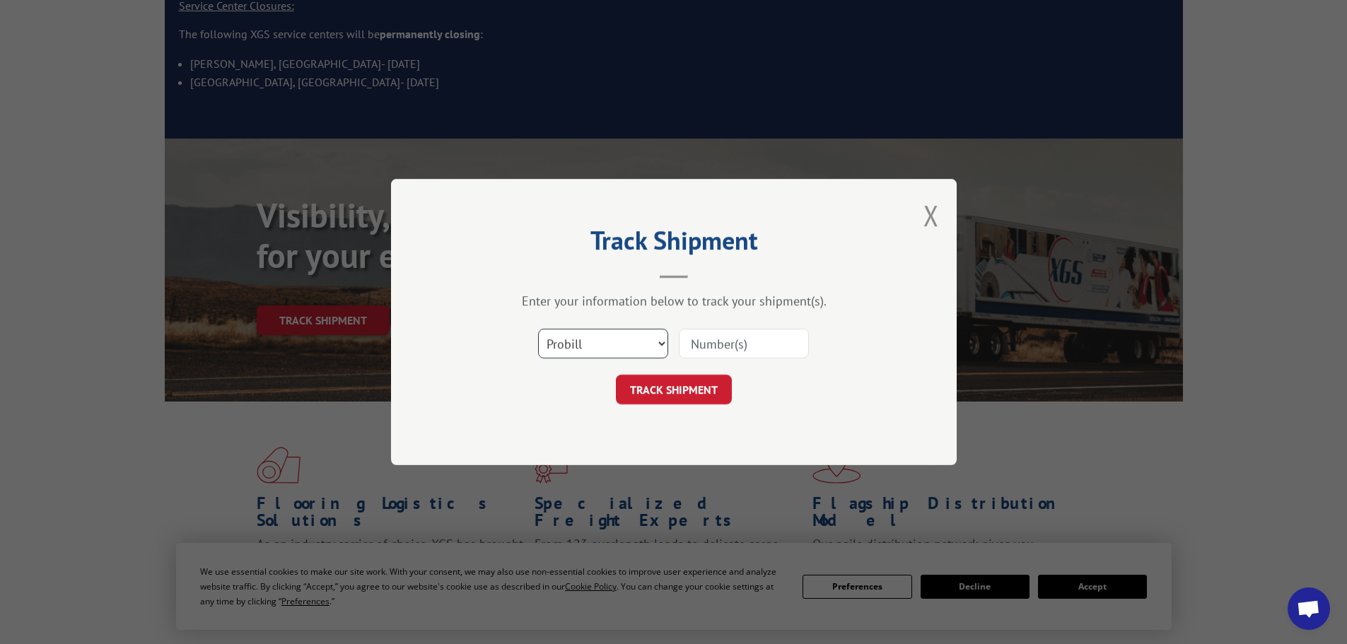 Image resolution: width=1347 pixels, height=644 pixels. What do you see at coordinates (1309, 609) in the screenshot?
I see `a: Open chat` at bounding box center [1309, 609].